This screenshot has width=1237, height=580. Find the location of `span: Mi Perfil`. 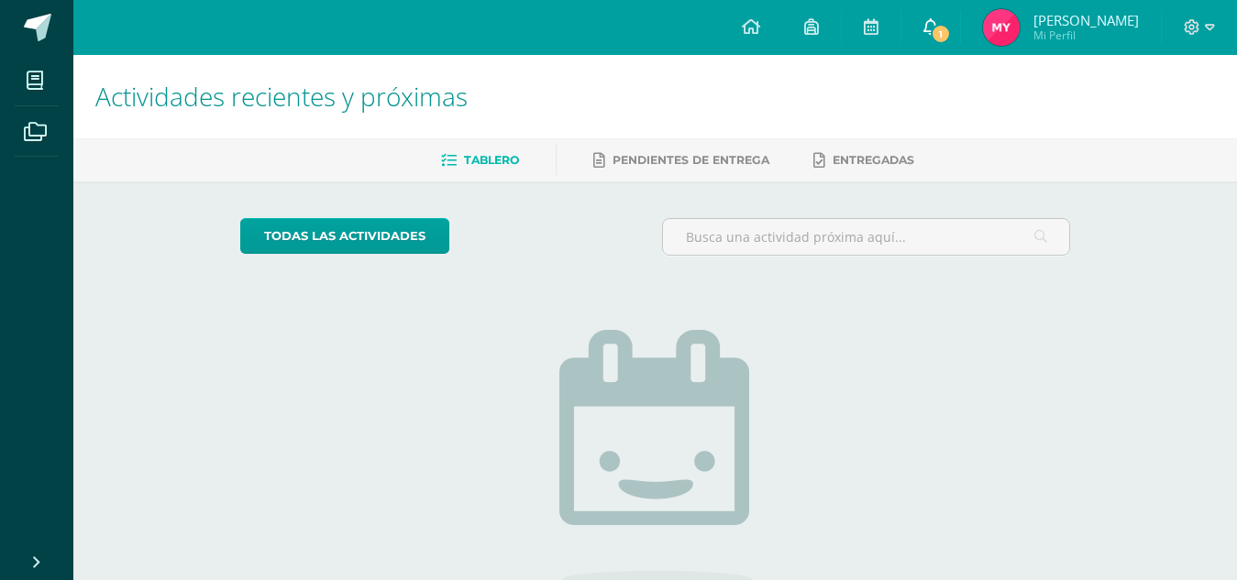

span: Mi Perfil is located at coordinates (1086, 35).